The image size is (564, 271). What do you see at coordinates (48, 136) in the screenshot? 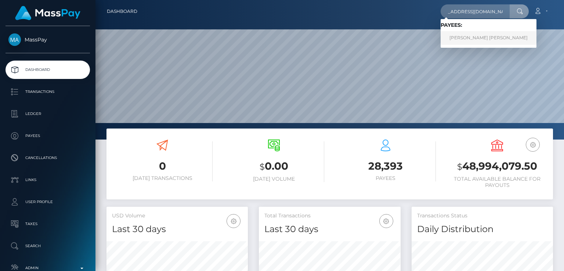
I see `a: Payees` at bounding box center [48, 136].